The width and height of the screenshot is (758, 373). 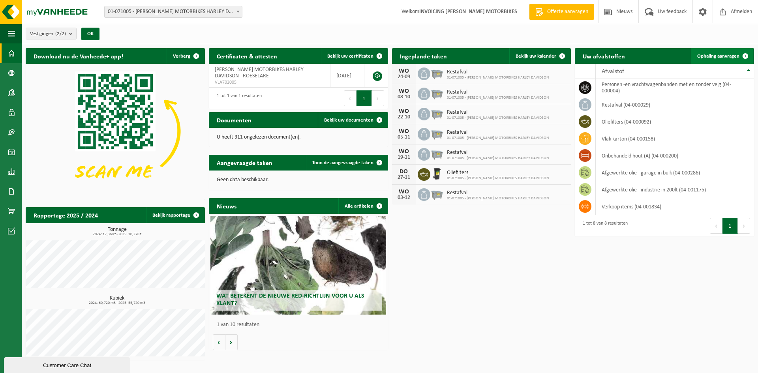 I want to click on a: Bekijk uw kalender, so click(x=540, y=56).